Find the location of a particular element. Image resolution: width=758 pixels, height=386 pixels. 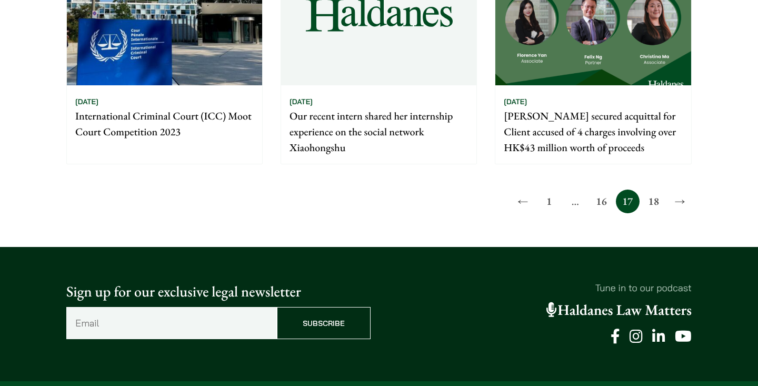

a: 18 is located at coordinates (653, 201).